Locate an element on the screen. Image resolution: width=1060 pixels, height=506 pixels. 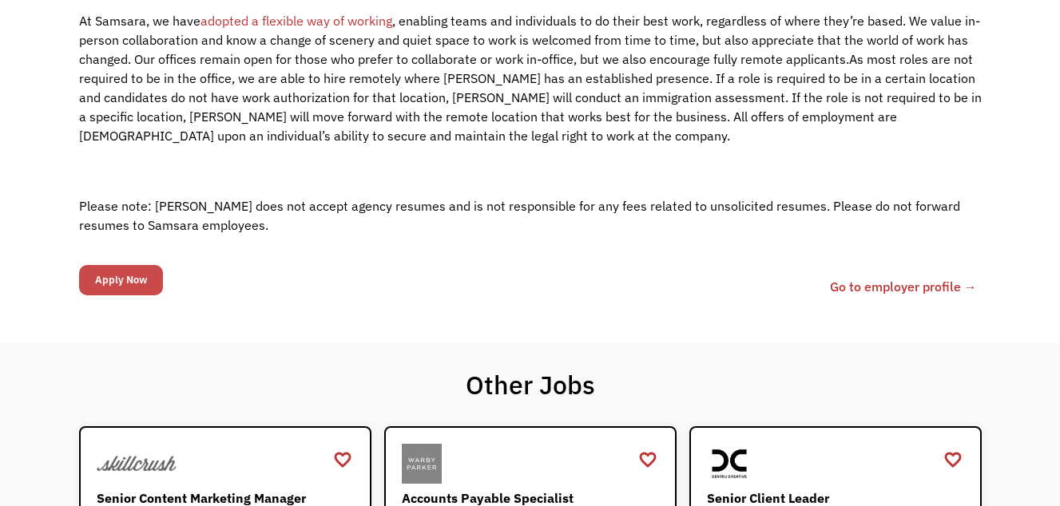
img: Dentsu is located at coordinates (730, 464).